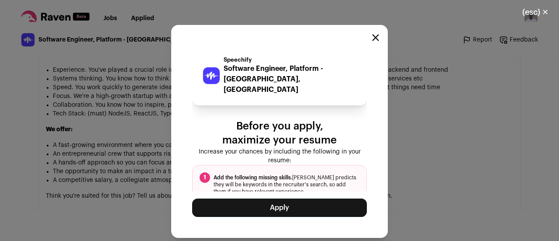 Image resolution: width=559 pixels, height=241 pixels. What do you see at coordinates (205, 177) in the screenshot?
I see `span: 1` at bounding box center [205, 177].